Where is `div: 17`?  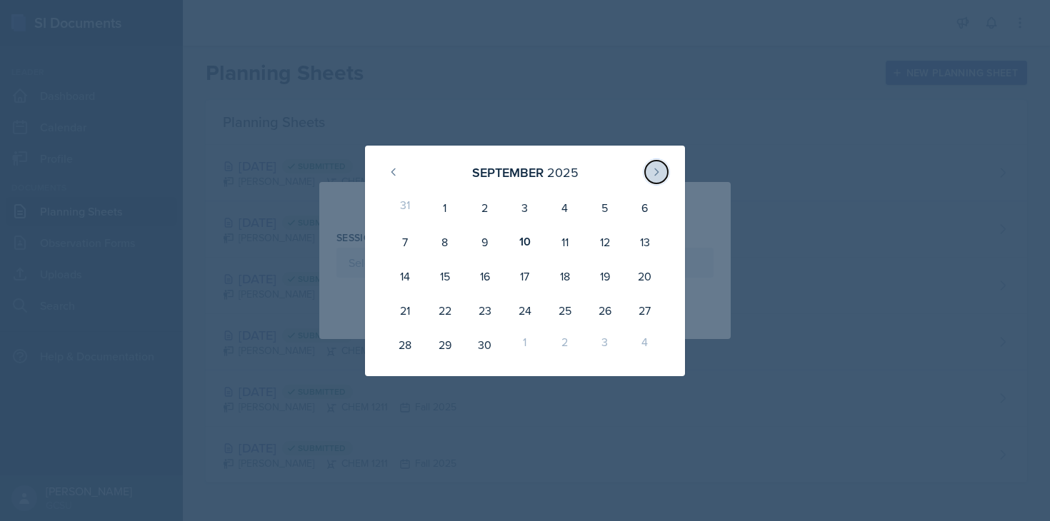 div: 17 is located at coordinates (525, 276).